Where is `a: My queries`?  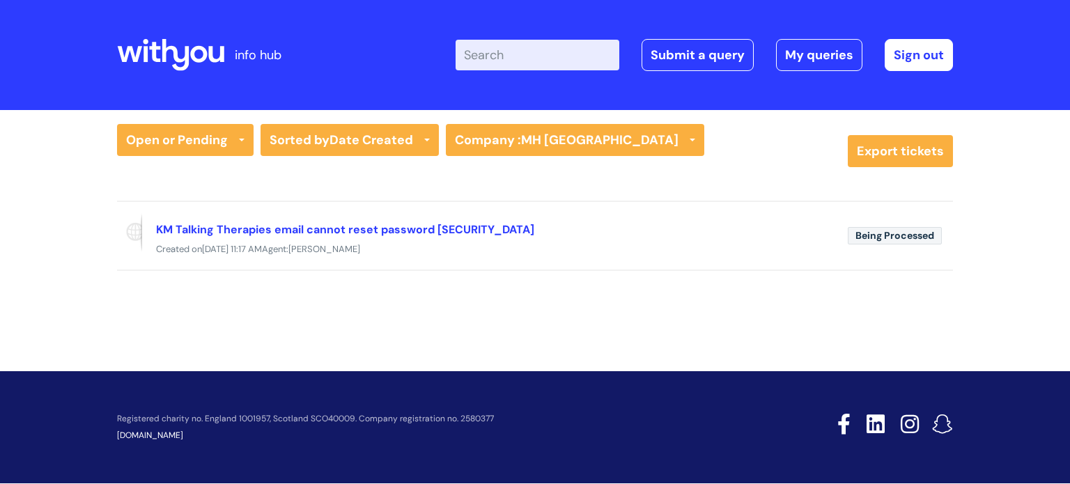 a: My queries is located at coordinates (819, 55).